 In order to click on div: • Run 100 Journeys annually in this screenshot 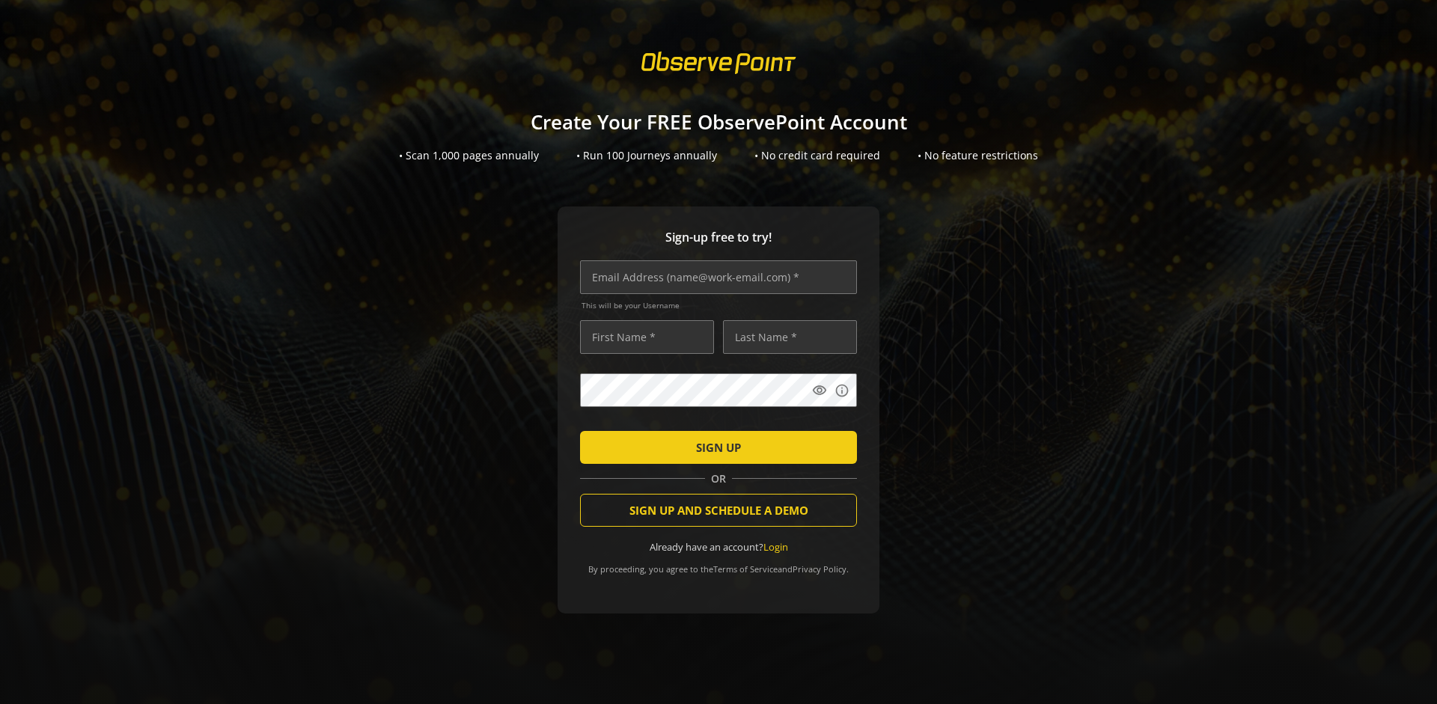, I will do `click(647, 156)`.